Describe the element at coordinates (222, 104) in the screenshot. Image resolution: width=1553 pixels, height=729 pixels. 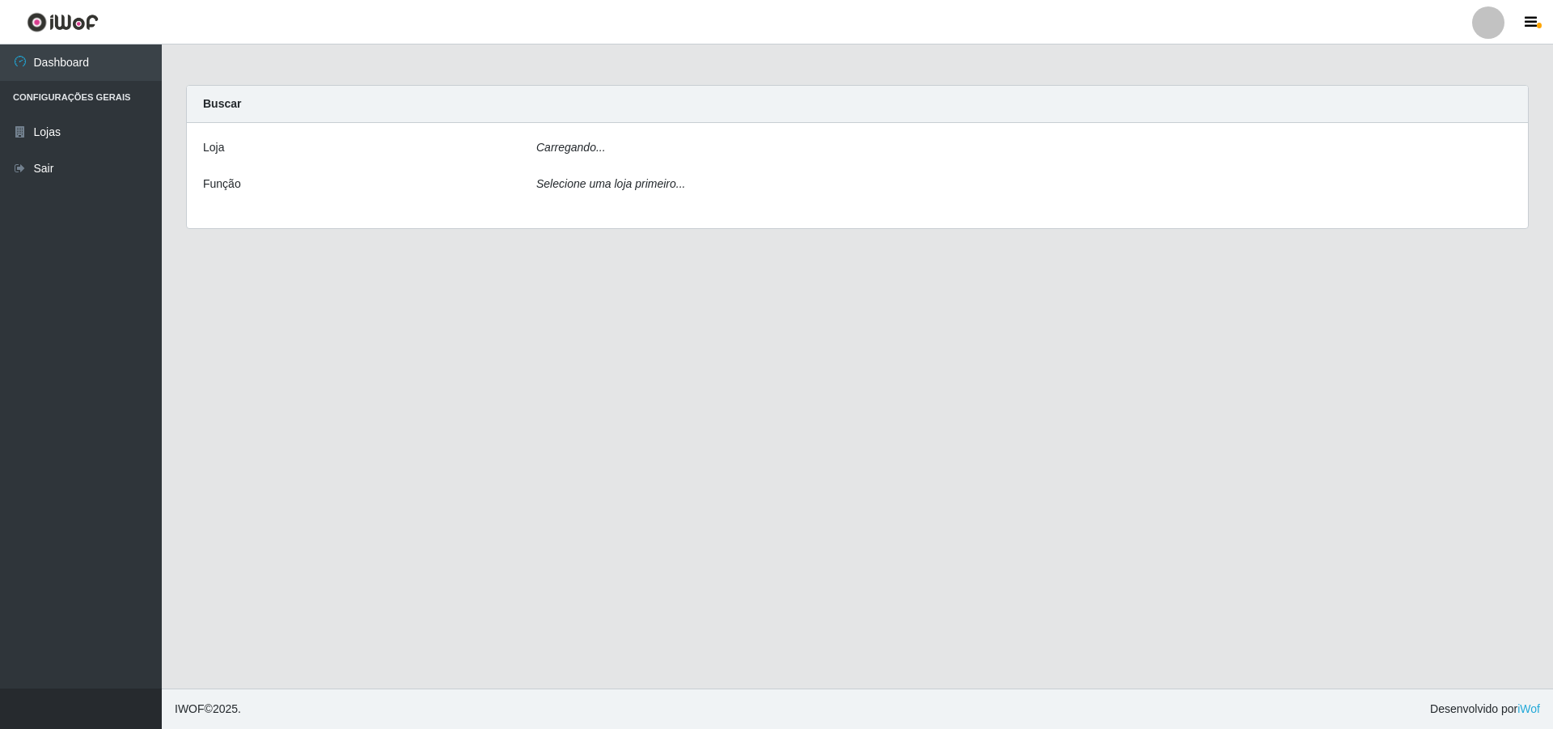
I see `strong: Buscar` at that location.